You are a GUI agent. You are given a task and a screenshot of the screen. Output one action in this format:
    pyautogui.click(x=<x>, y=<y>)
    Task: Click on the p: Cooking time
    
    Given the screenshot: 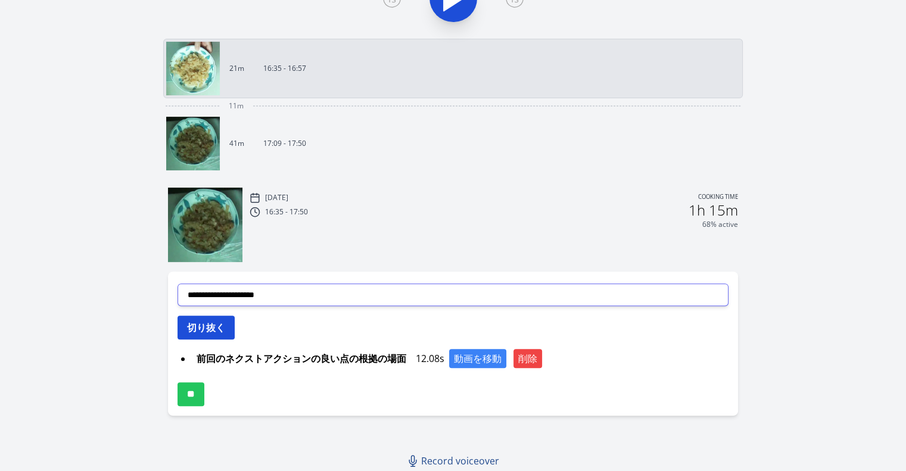 What is the action you would take?
    pyautogui.click(x=718, y=198)
    